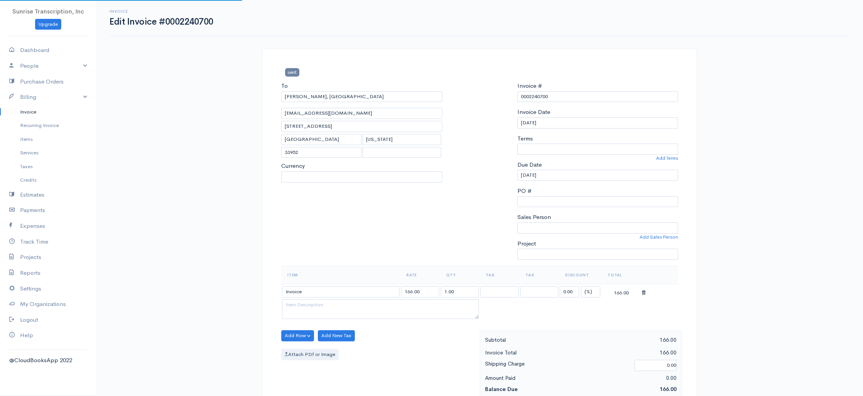  What do you see at coordinates (292, 72) in the screenshot?
I see `span: sent` at bounding box center [292, 72].